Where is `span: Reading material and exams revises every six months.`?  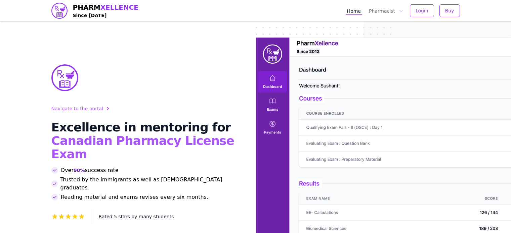
span: Reading material and exams revises every six months. is located at coordinates (135, 198).